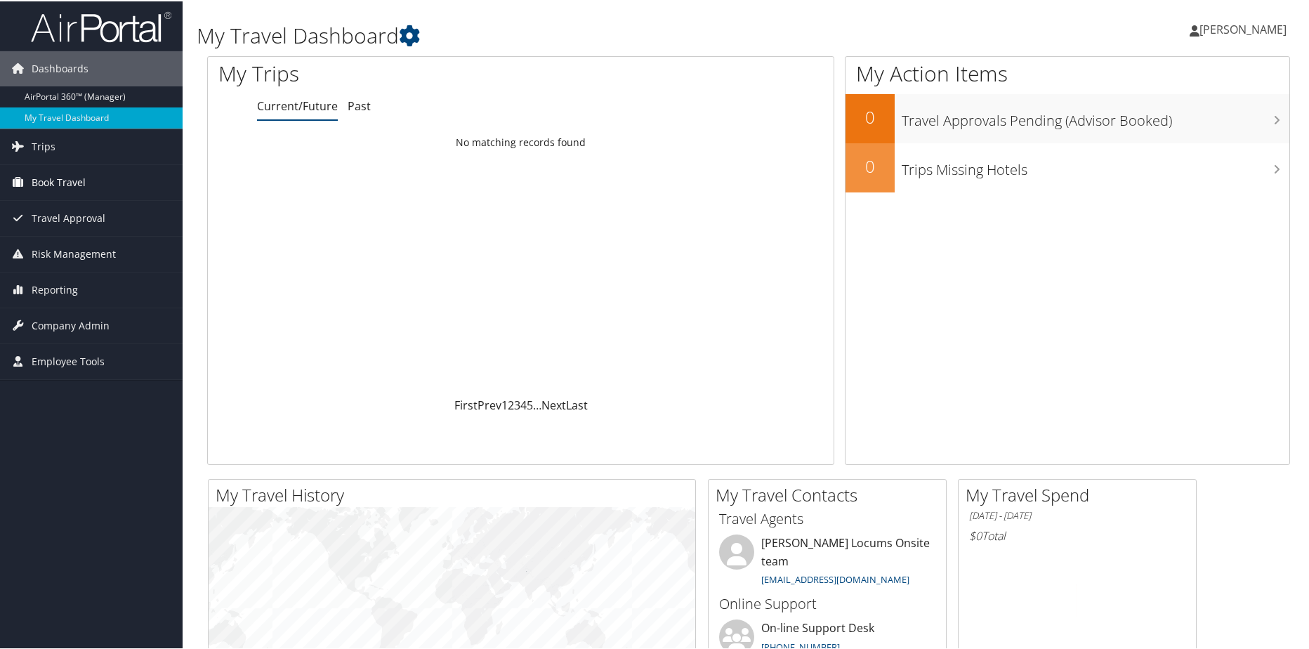 The height and width of the screenshot is (649, 1309). Describe the element at coordinates (1095, 116) in the screenshot. I see `h3: Travel Approvals Pending (Advisor Booked)` at that location.